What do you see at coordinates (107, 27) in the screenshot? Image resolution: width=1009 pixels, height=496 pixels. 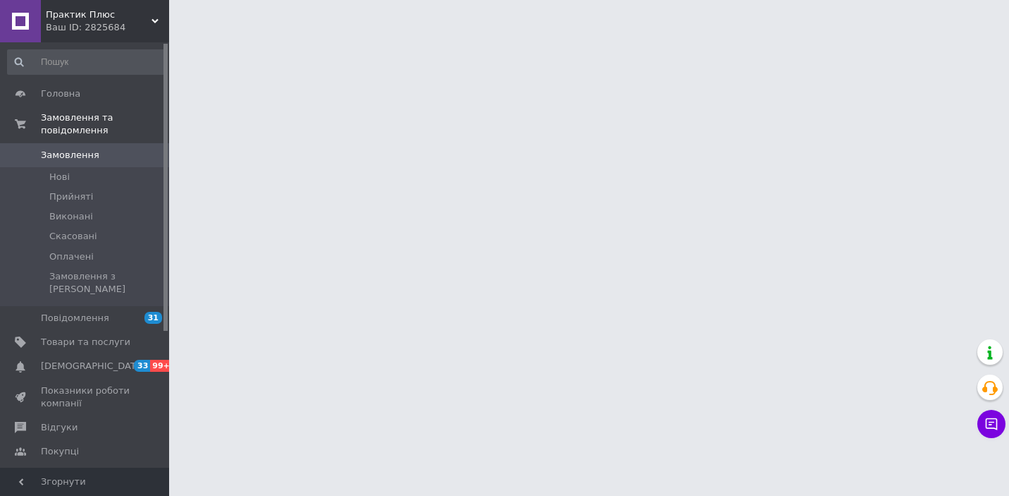 I see `div: Ваш ID: 2825684` at bounding box center [107, 27].